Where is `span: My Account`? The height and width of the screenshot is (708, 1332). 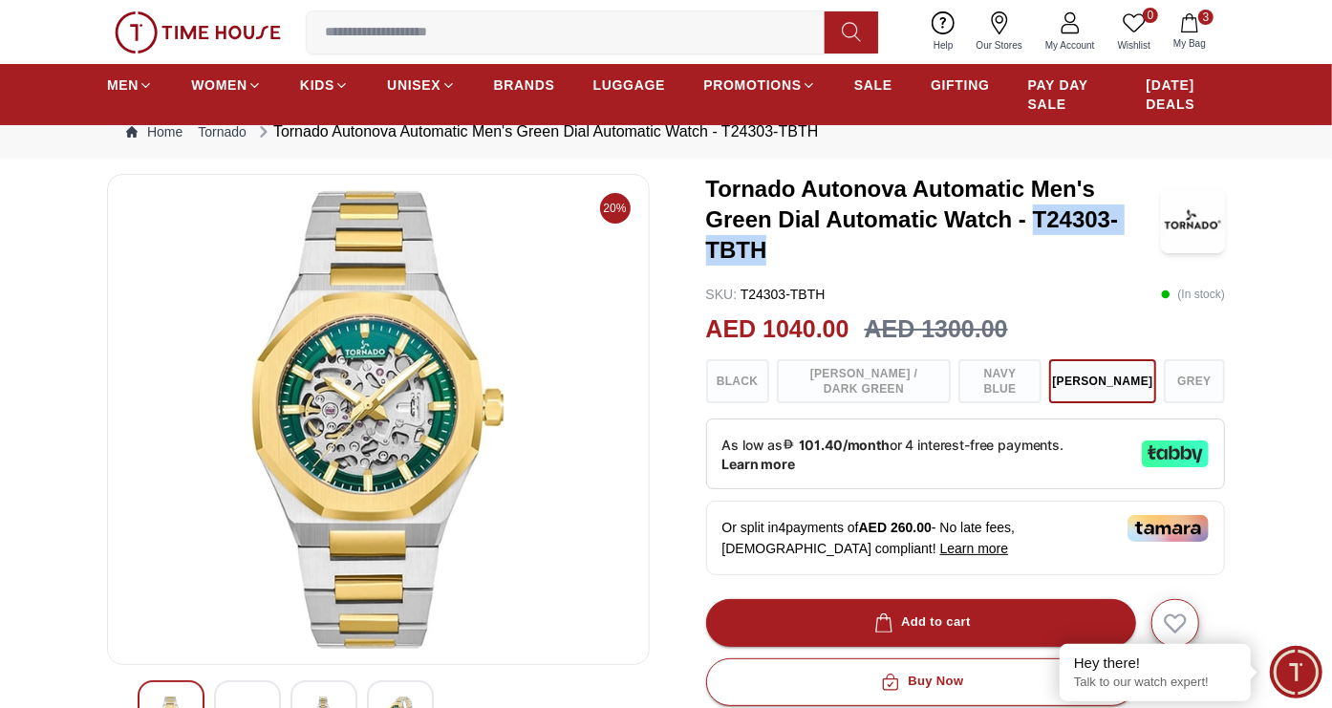
span: My Account is located at coordinates (1070, 45).